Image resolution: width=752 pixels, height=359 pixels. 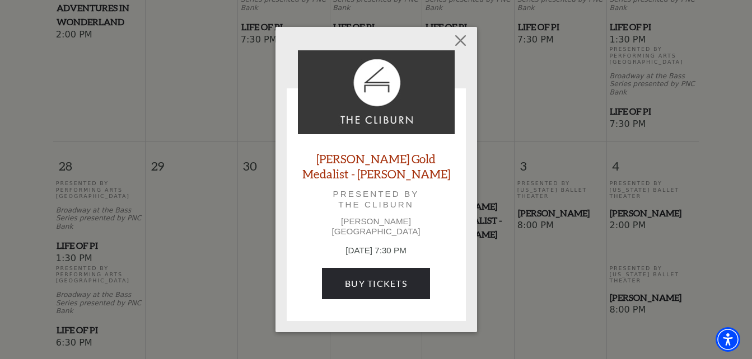 I want to click on button: Close, so click(x=460, y=40).